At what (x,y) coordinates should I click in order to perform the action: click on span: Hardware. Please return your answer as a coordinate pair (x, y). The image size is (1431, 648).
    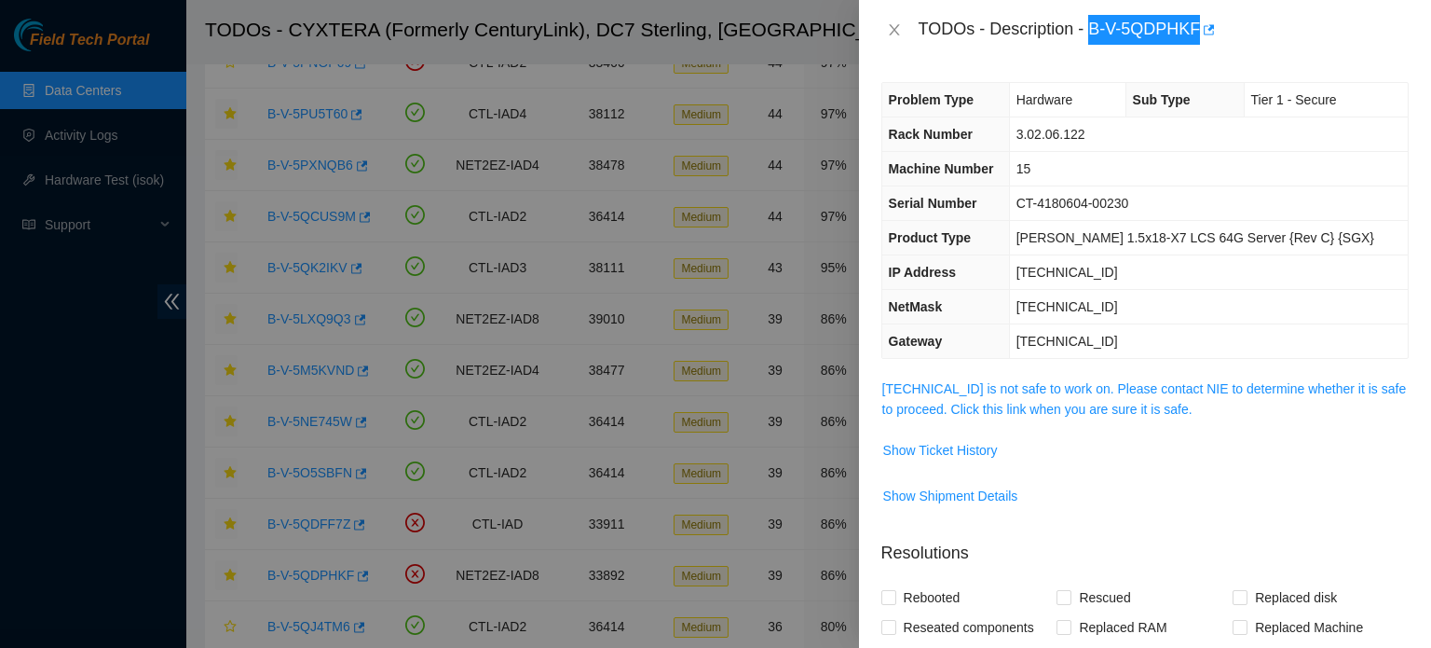
    Looking at the image, I should click on (1044, 100).